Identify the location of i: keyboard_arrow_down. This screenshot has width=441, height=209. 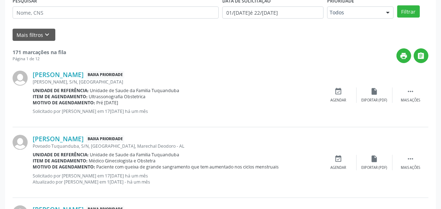
(47, 35).